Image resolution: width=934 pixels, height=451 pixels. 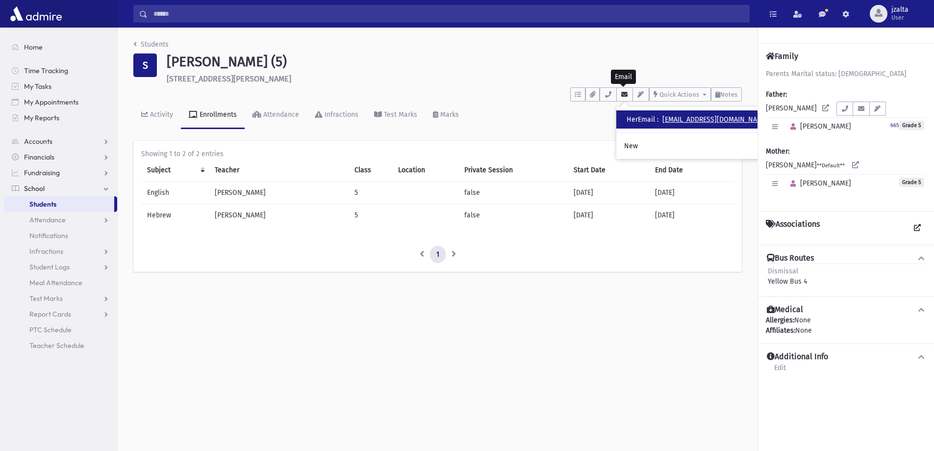 I want to click on span: Teacher Schedule, so click(x=57, y=345).